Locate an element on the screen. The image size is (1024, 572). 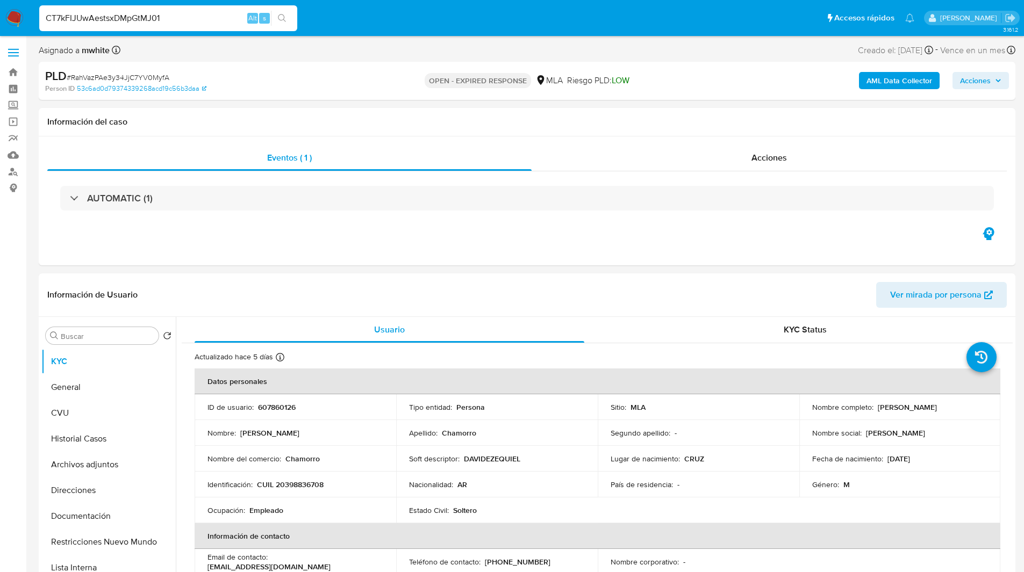
button: search-icon is located at coordinates (282, 18).